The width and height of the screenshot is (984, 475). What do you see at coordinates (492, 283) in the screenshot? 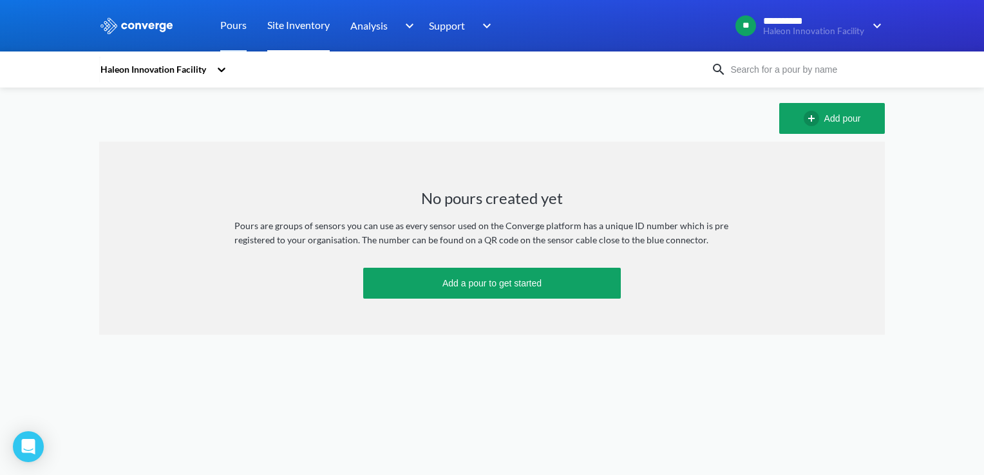
I see `button: Add a pour to get started` at bounding box center [492, 283].